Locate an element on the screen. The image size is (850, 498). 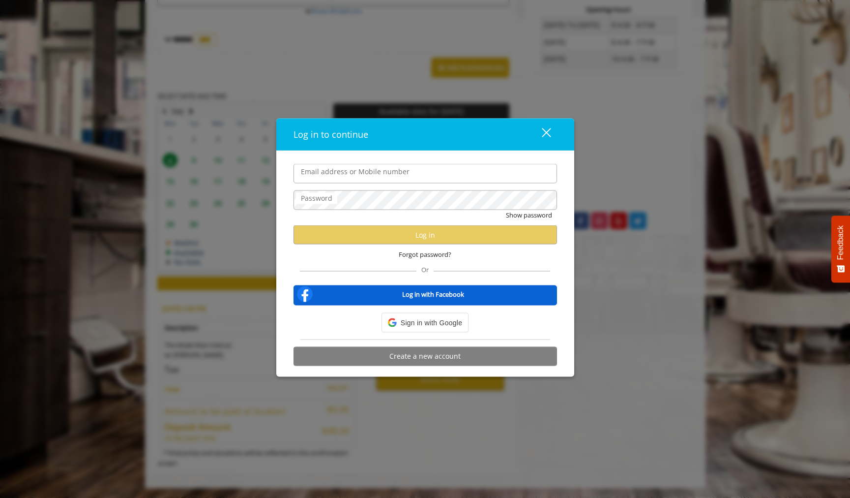
button: Create a new account is located at coordinates (425, 356).